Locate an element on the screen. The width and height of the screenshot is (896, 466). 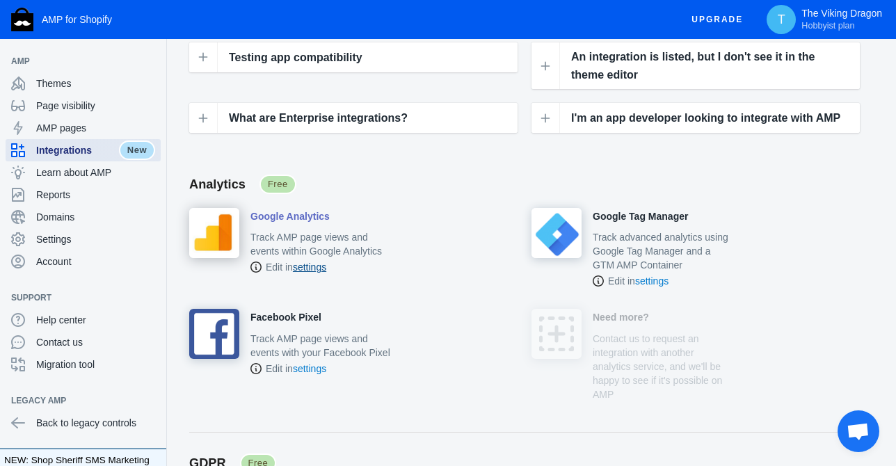
h4: Need more? is located at coordinates (620, 318).